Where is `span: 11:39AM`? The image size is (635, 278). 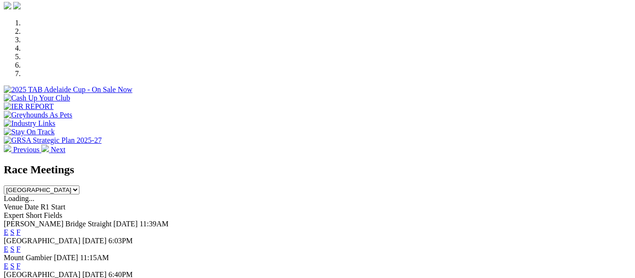
span: 11:39AM is located at coordinates (154, 224).